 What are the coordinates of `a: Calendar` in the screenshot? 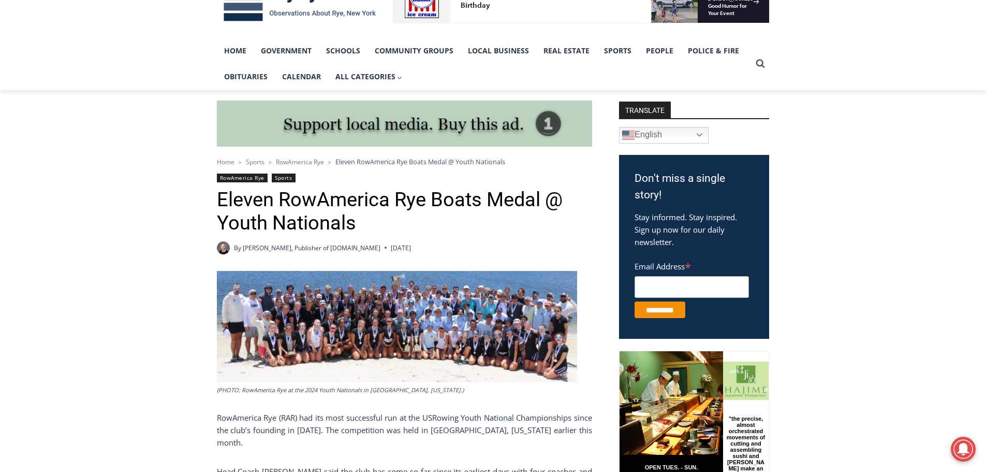 It's located at (301, 77).